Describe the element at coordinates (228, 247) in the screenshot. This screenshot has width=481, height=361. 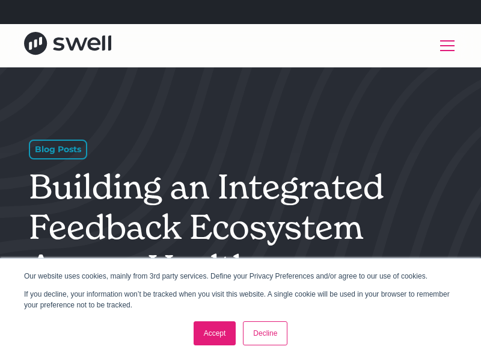
I see `h1: Building an Integrated Feedback Ecosystem Across Healthcare Providers` at that location.